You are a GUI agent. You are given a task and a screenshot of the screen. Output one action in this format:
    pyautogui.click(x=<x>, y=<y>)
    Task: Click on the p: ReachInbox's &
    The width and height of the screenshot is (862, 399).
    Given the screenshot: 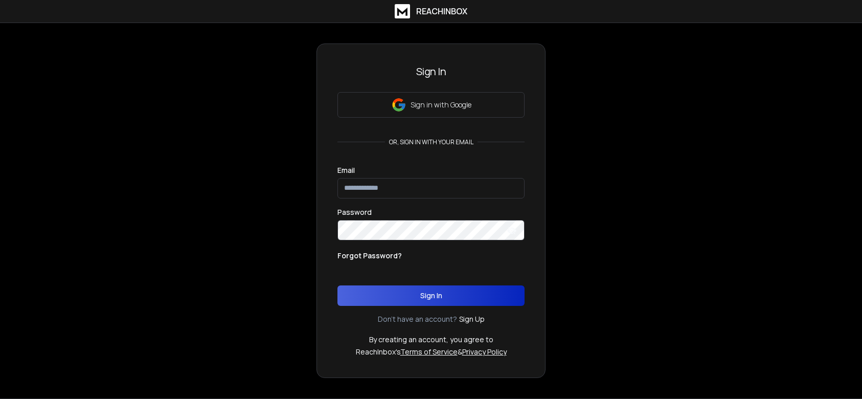 What is the action you would take?
    pyautogui.click(x=431, y=352)
    